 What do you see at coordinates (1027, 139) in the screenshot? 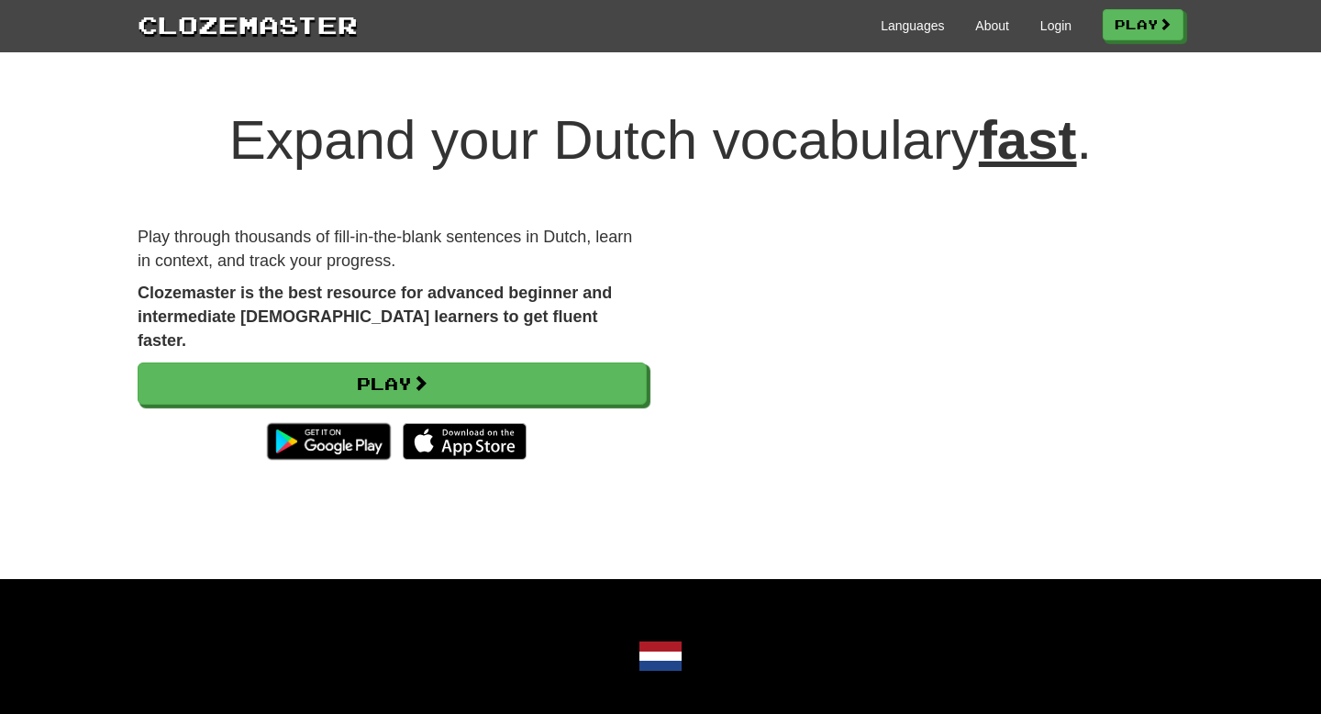
I see `u: fast` at bounding box center [1027, 139].